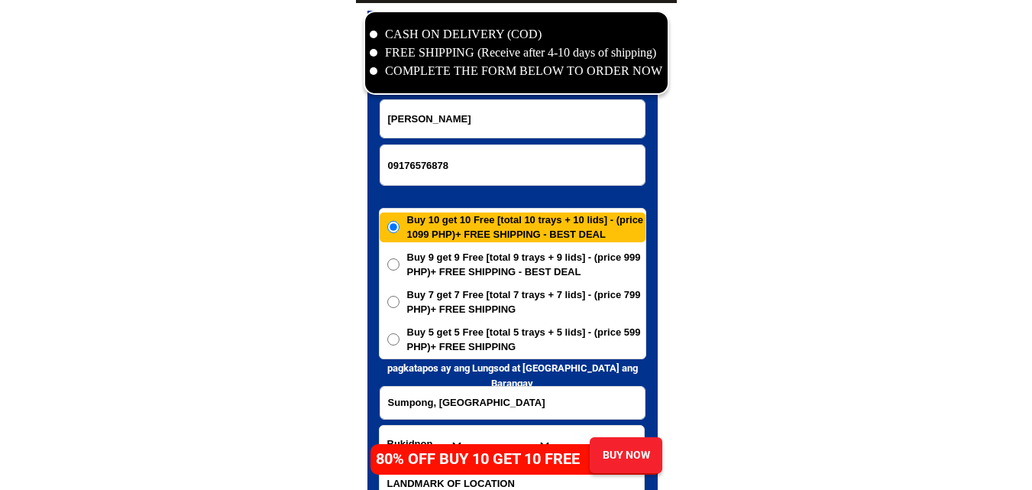  Describe the element at coordinates (626, 455) in the screenshot. I see `div: BUY NOW` at that location.